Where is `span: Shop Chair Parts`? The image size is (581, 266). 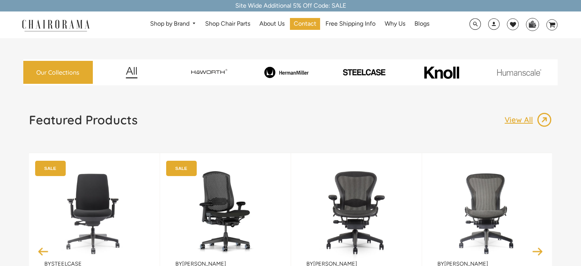 span: Shop Chair Parts is located at coordinates (228, 24).